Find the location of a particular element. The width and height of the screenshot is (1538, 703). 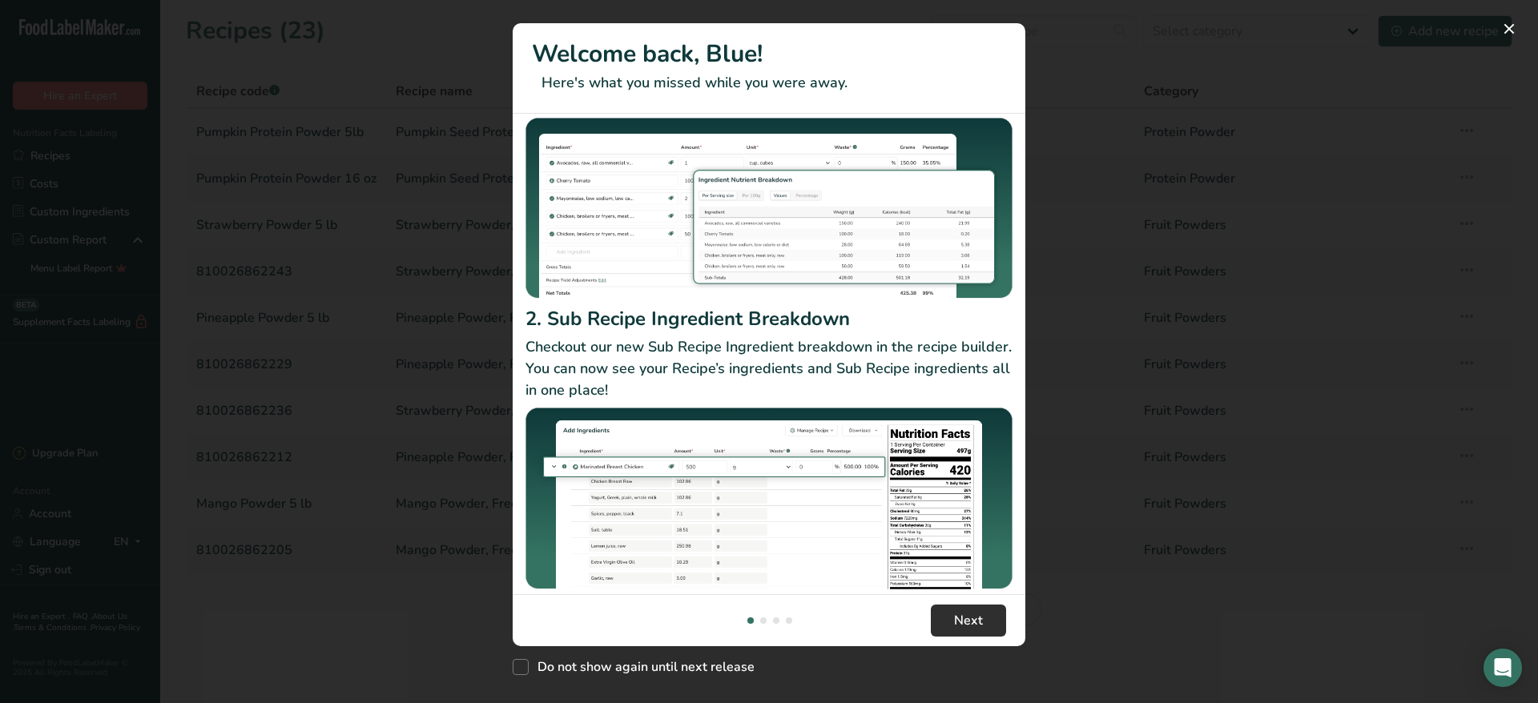

span: Next is located at coordinates (968, 621).